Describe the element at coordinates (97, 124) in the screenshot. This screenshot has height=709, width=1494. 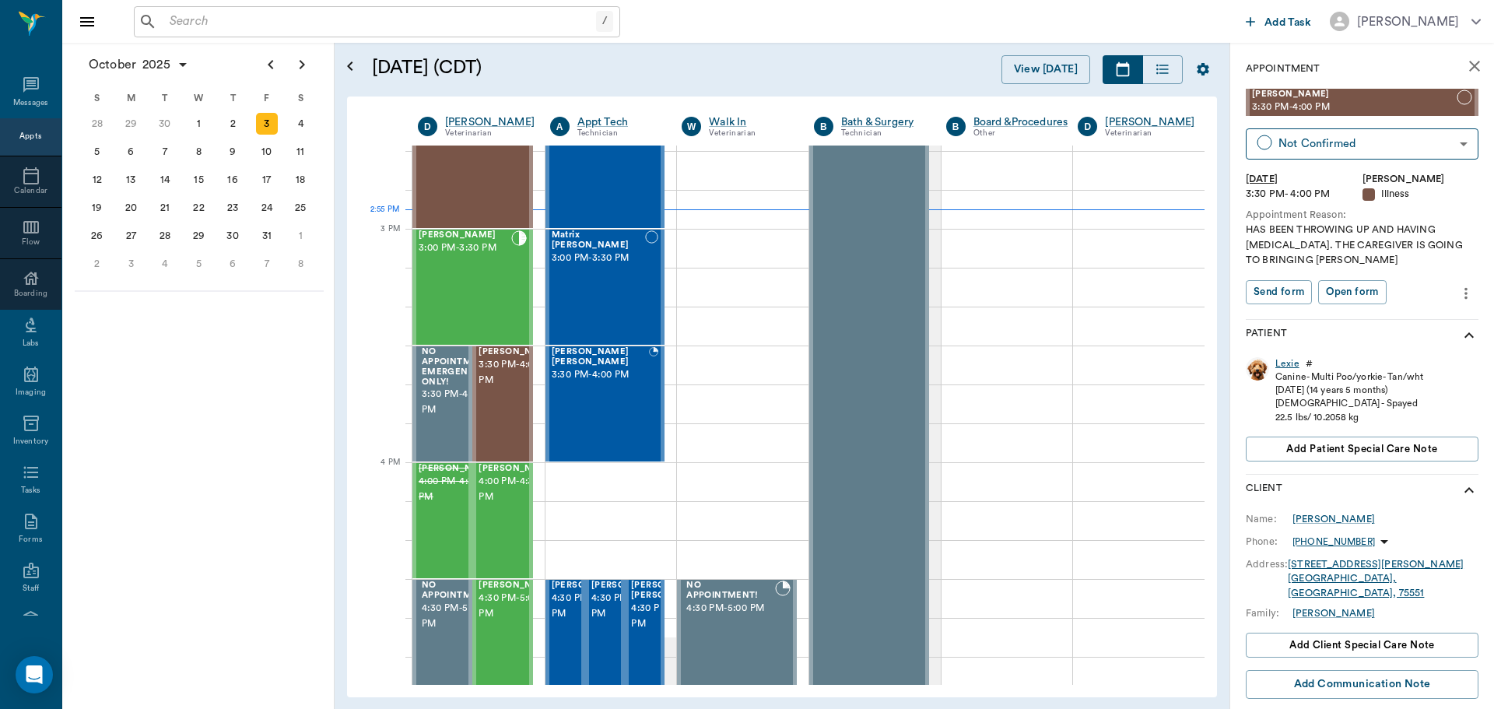
I see `div: Sunday, September 28, 2025` at that location.